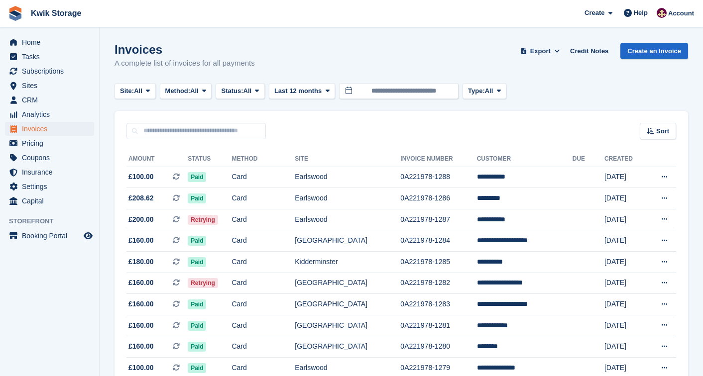  I want to click on span: Pricing, so click(52, 143).